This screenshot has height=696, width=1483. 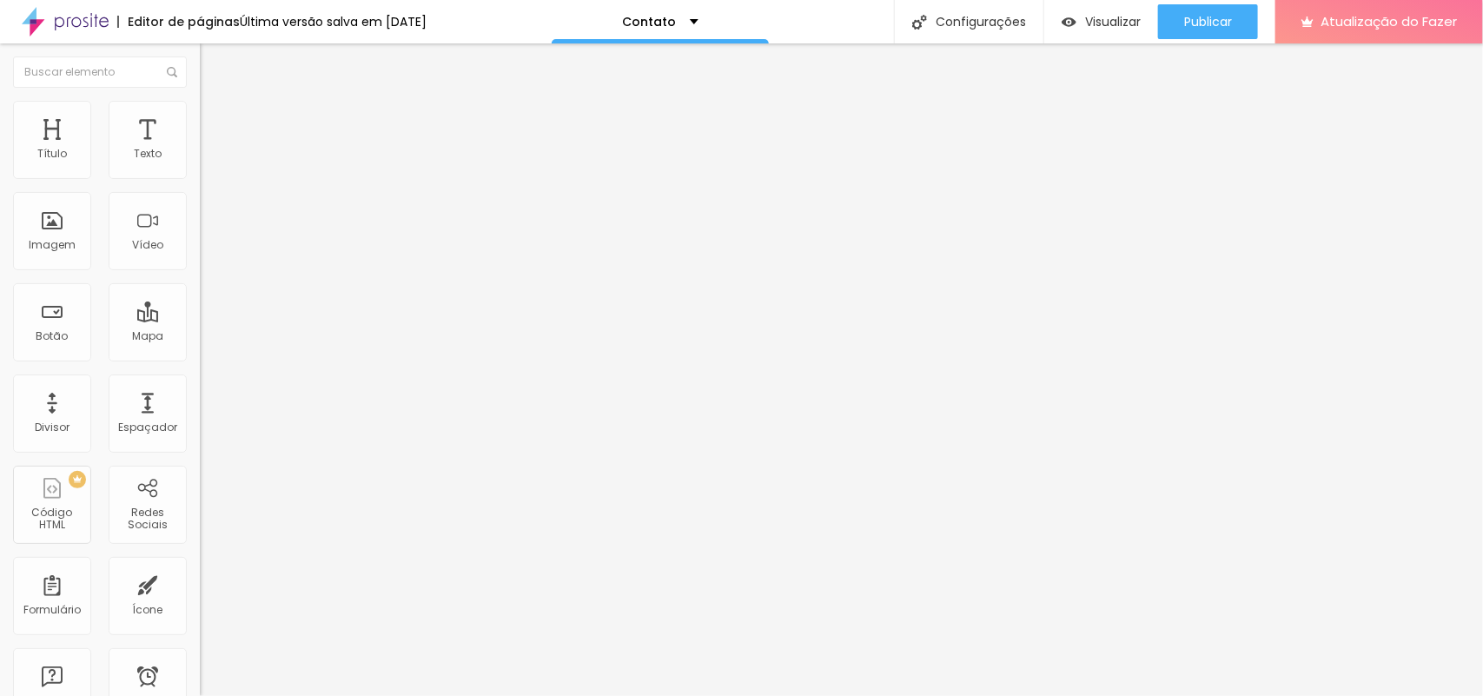 I want to click on input: Buscar elemento, so click(x=100, y=72).